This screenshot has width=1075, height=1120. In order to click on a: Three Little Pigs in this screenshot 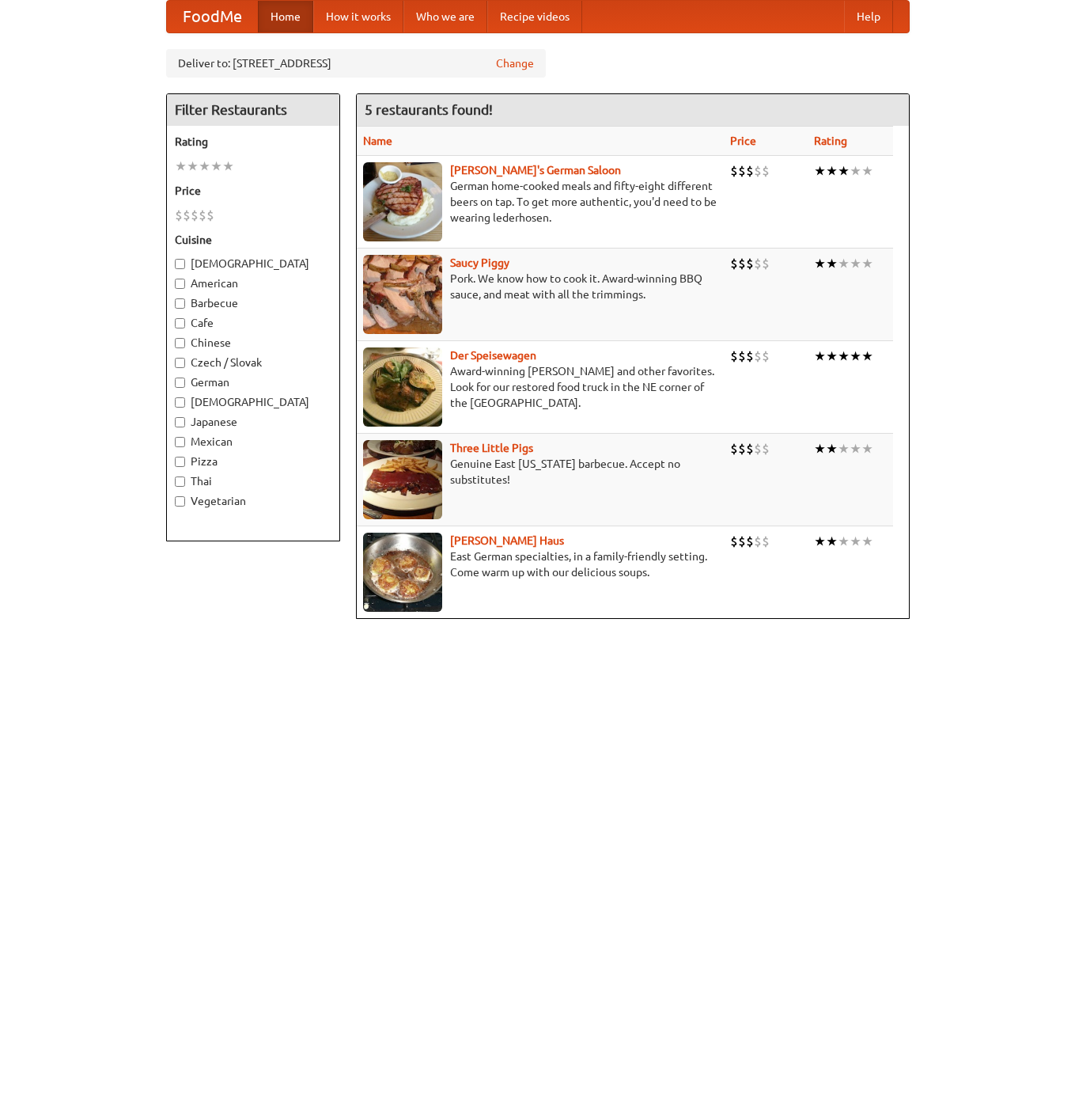, I will do `click(491, 447)`.